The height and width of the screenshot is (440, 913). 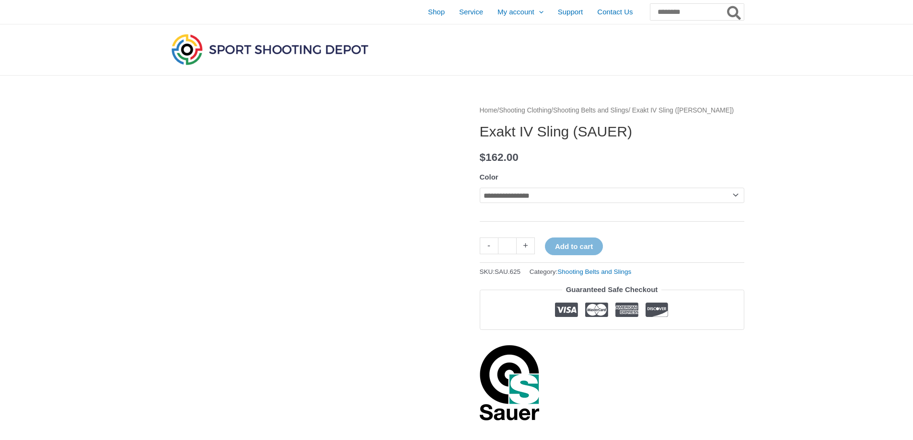 What do you see at coordinates (488, 110) in the screenshot?
I see `a: Home` at bounding box center [488, 110].